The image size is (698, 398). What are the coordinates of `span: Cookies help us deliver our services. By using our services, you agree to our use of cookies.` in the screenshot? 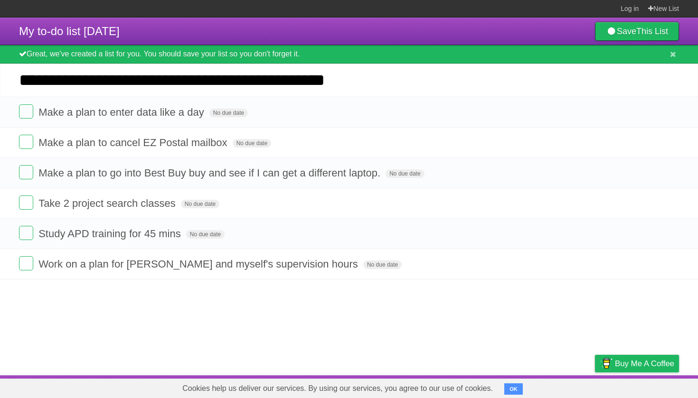 It's located at (338, 389).